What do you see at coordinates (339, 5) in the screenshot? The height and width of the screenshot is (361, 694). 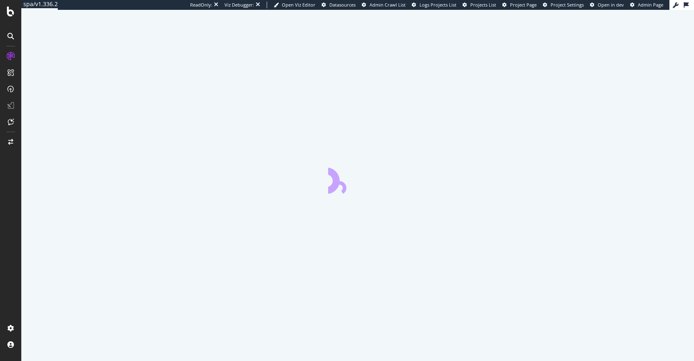 I see `a: Datasources` at bounding box center [339, 5].